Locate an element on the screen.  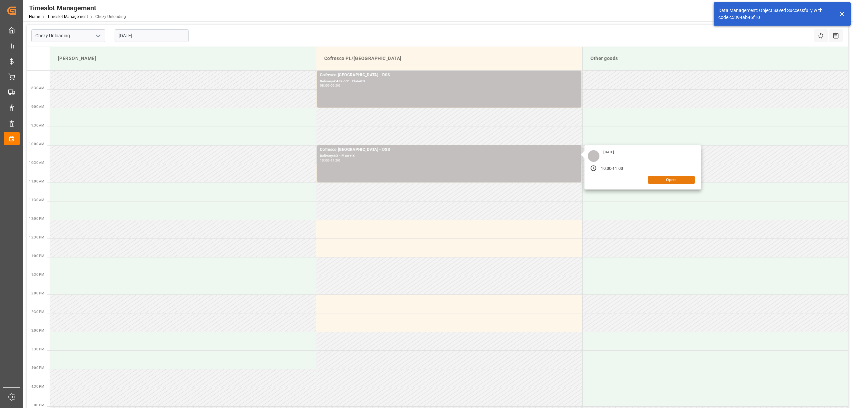
span: 3:30 PM is located at coordinates (38, 349).